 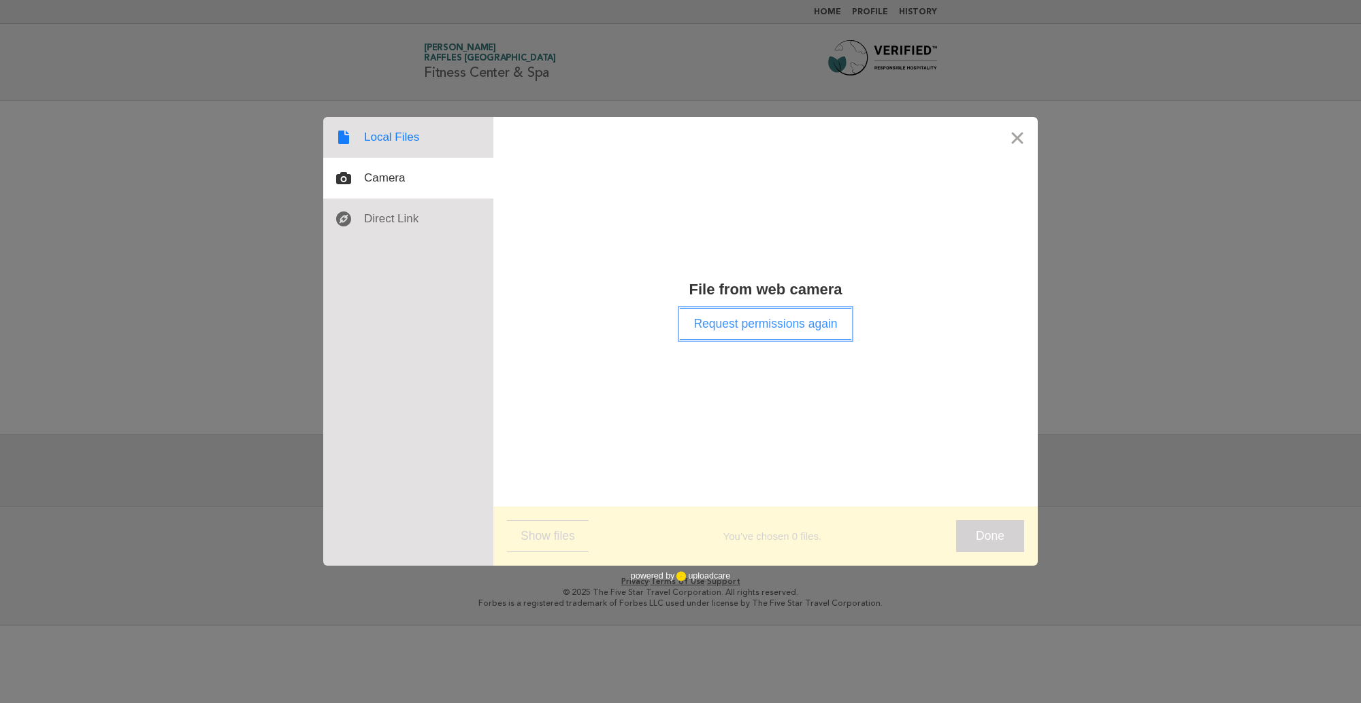 I want to click on button: Request permissions again, so click(x=765, y=324).